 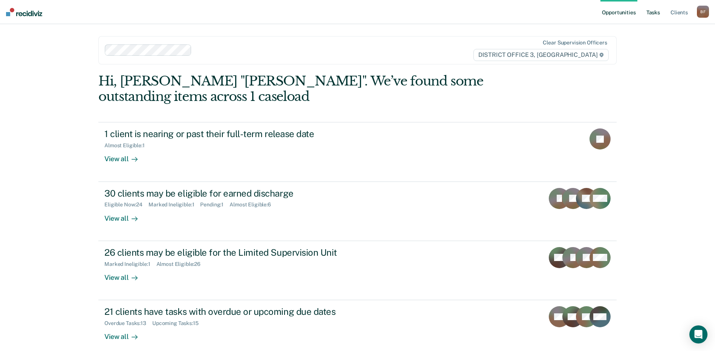 What do you see at coordinates (698, 334) in the screenshot?
I see `div: Open Intercom Messenger` at bounding box center [698, 334].